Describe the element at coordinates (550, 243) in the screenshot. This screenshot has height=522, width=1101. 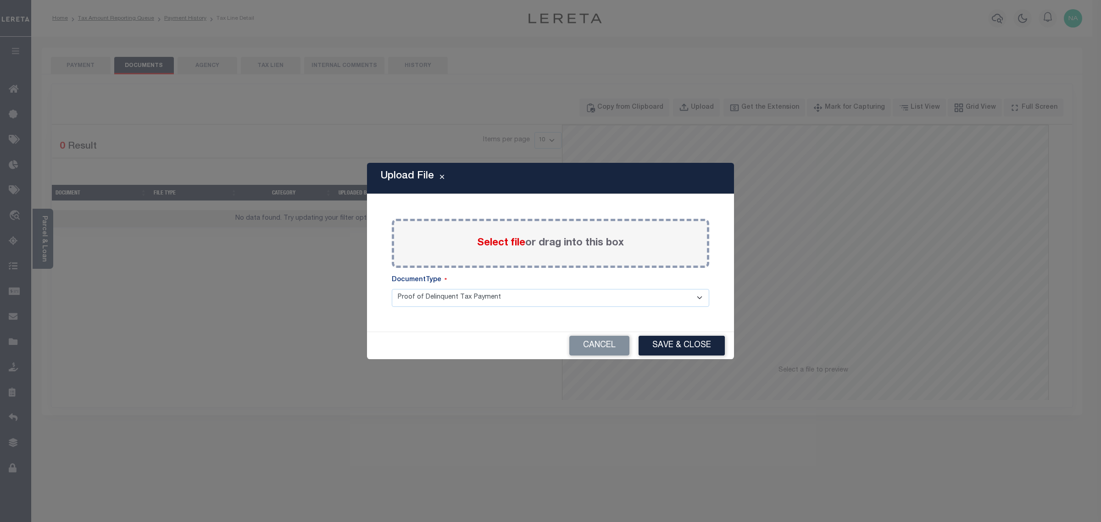
I see `label: or drag into this box` at that location.